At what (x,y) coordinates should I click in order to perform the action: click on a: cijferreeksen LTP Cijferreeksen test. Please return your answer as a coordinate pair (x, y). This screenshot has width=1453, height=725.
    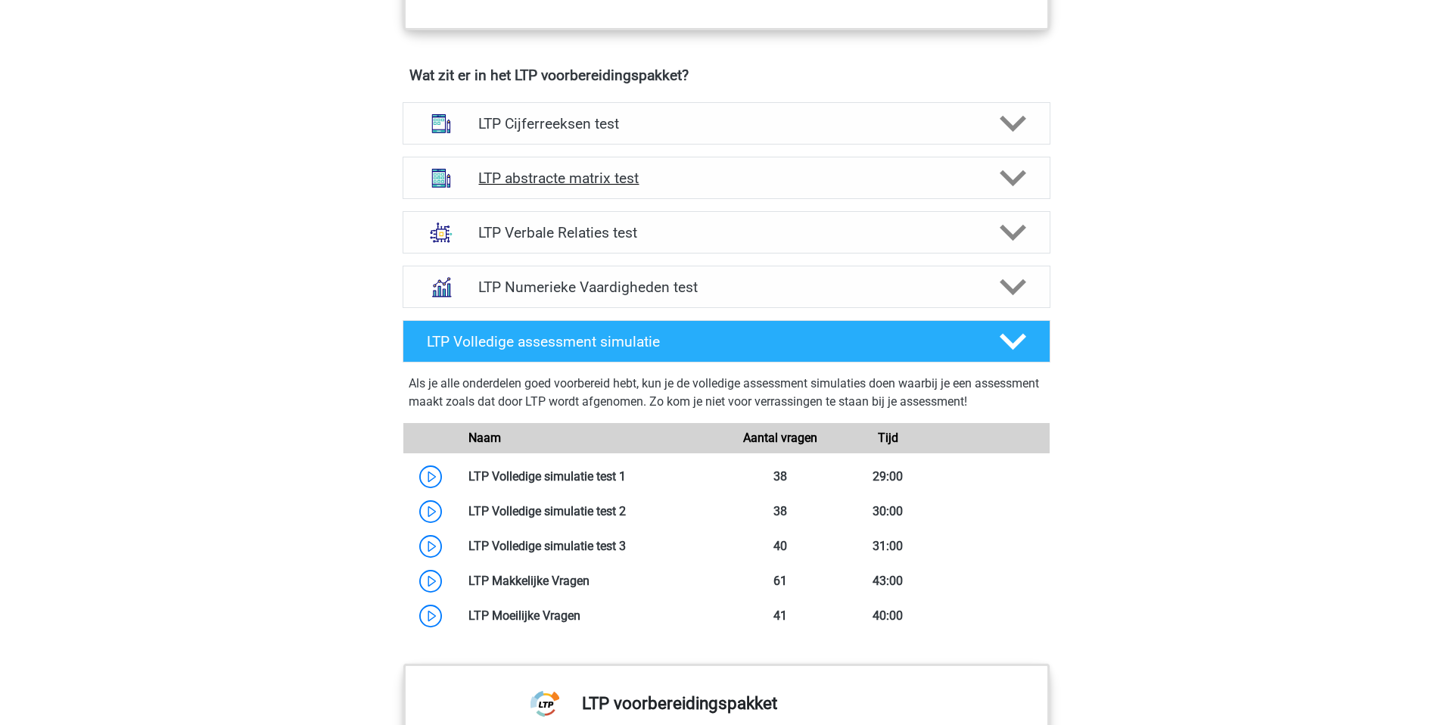
    Looking at the image, I should click on (727, 123).